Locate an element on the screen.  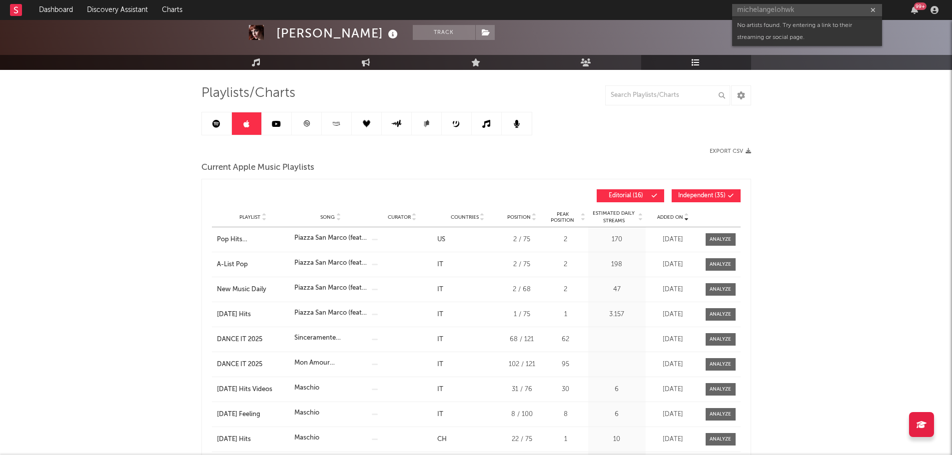
div: New Music Daily is located at coordinates (253, 290).